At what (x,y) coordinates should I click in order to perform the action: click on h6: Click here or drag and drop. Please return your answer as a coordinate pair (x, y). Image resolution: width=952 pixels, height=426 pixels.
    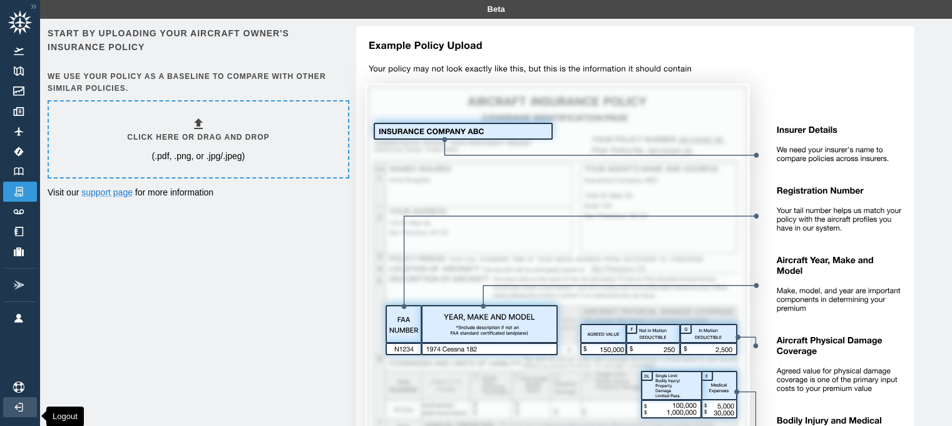
    Looking at the image, I should click on (198, 137).